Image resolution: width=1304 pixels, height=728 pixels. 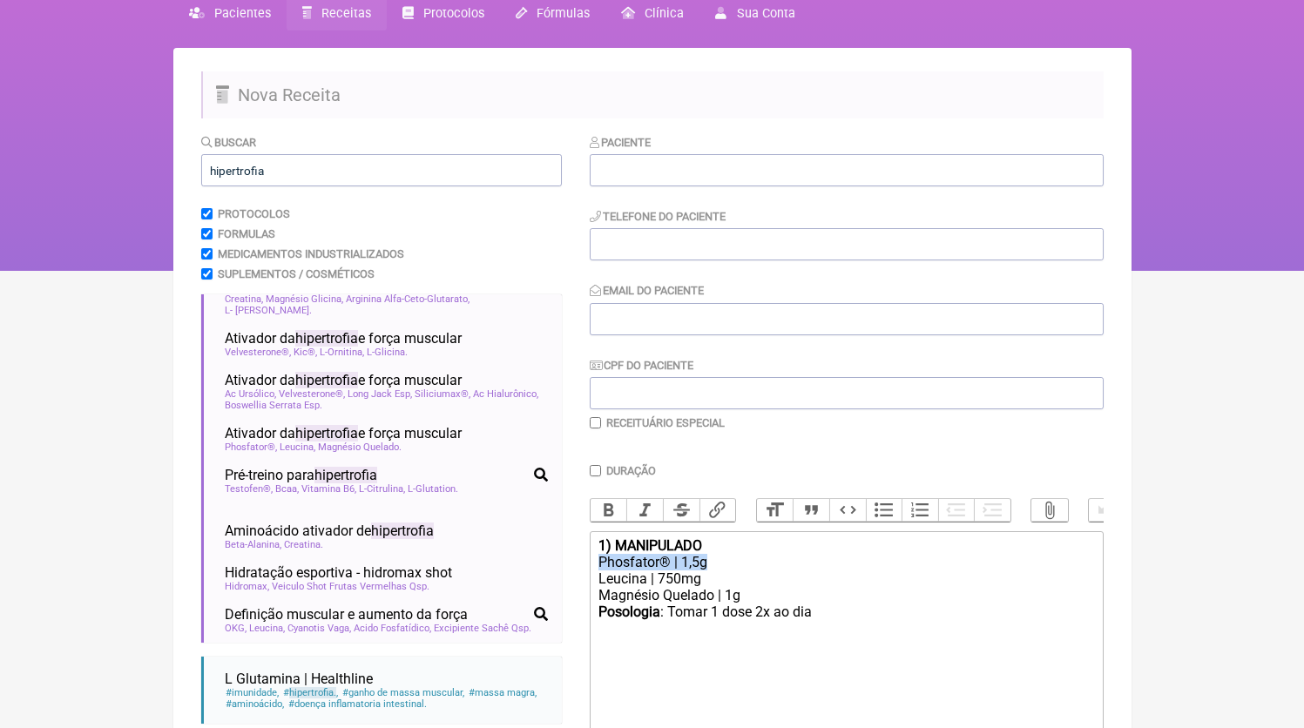 I want to click on button: Italic, so click(x=645, y=511).